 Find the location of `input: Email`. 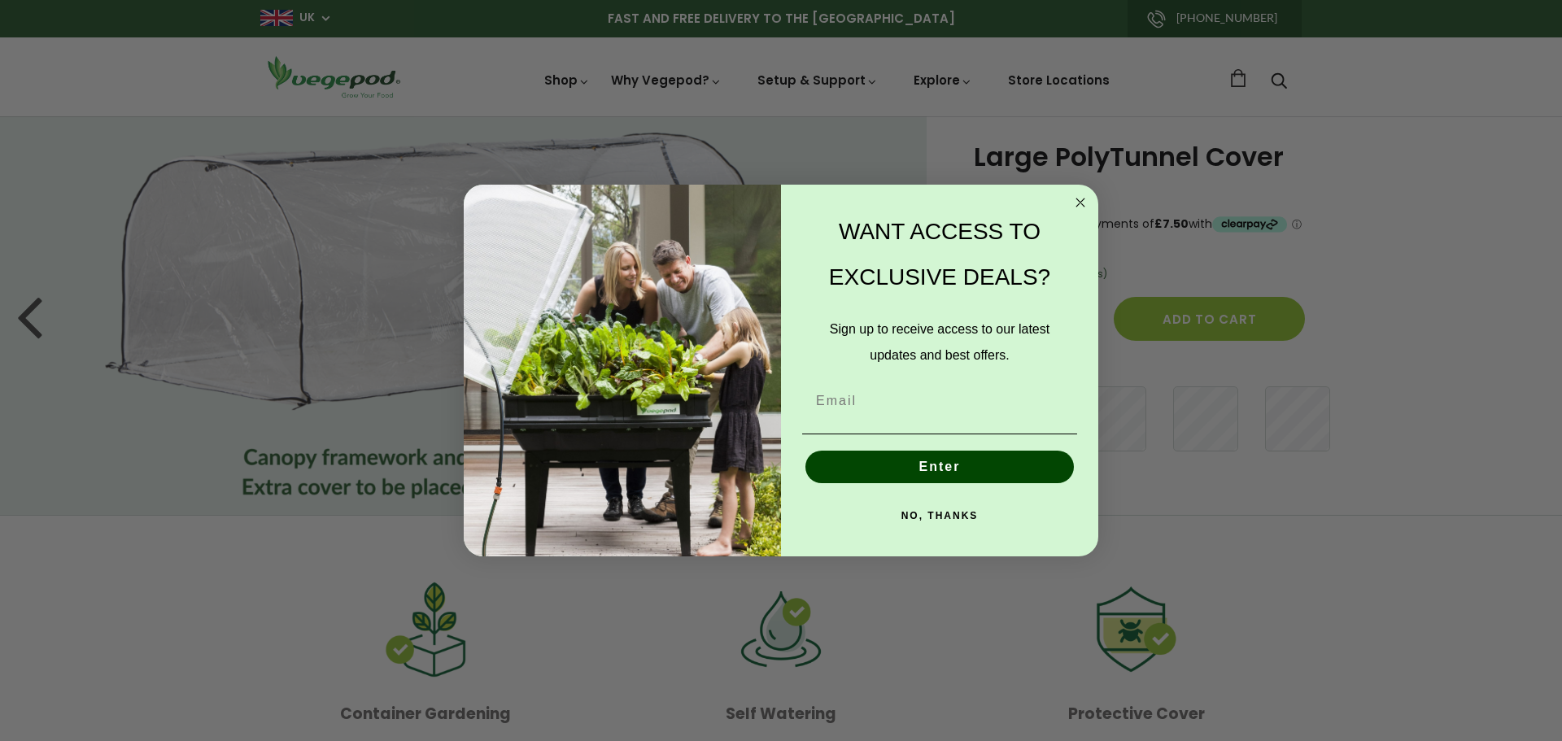

input: Email is located at coordinates (939, 401).